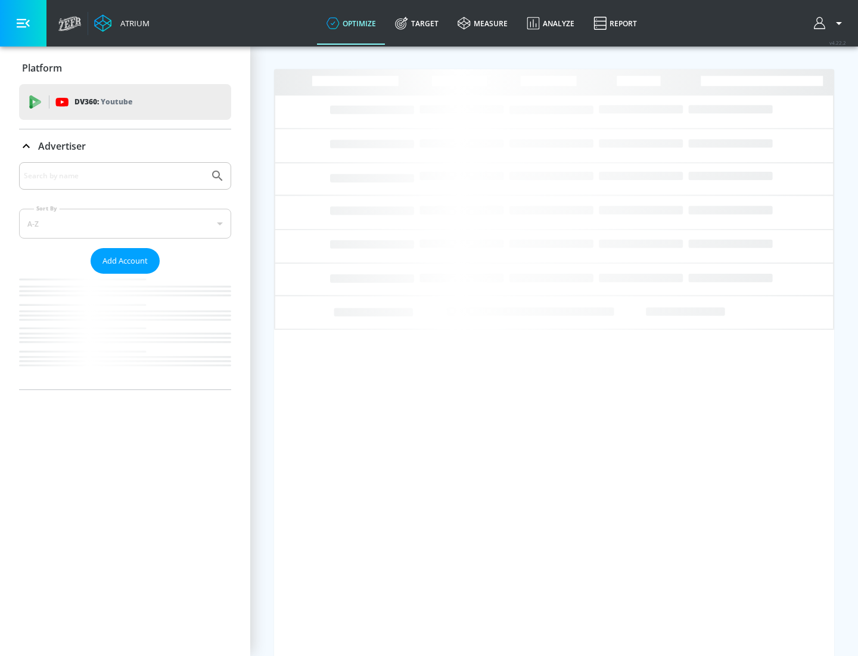  Describe the element at coordinates (132, 23) in the screenshot. I see `div: Atrium` at that location.